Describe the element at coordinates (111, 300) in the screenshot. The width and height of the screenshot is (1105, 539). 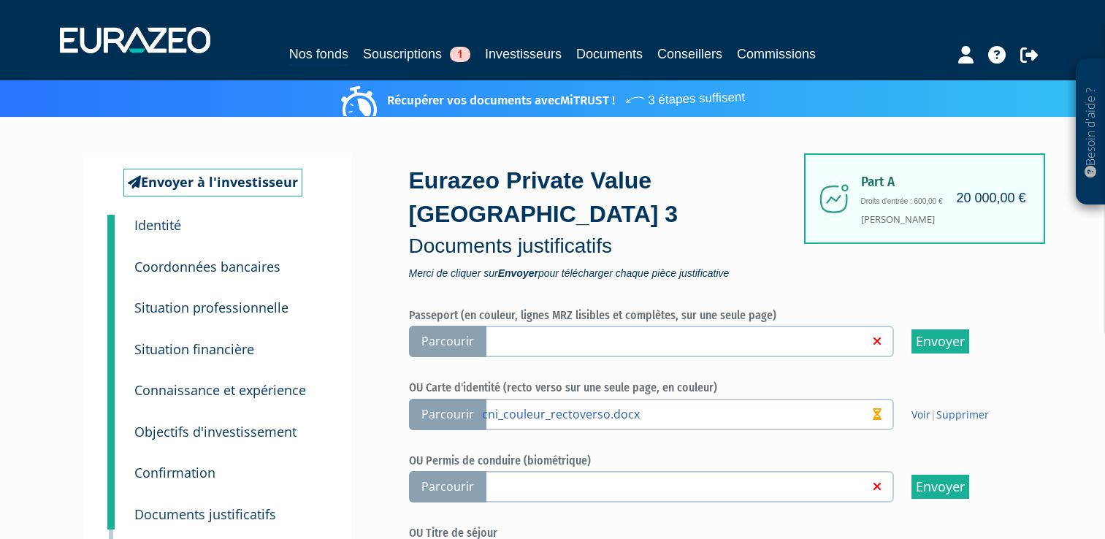
I see `a: 3` at that location.